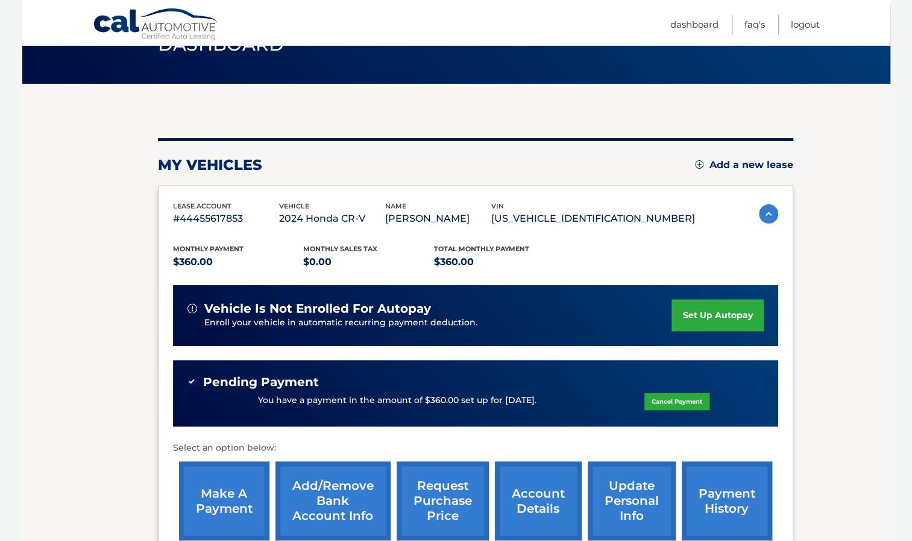 This screenshot has height=541, width=912. I want to click on p: #44455617853, so click(226, 219).